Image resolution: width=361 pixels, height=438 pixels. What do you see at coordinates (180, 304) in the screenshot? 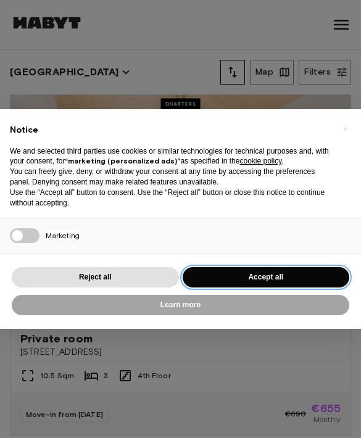
I see `button: Learn more` at bounding box center [180, 304].